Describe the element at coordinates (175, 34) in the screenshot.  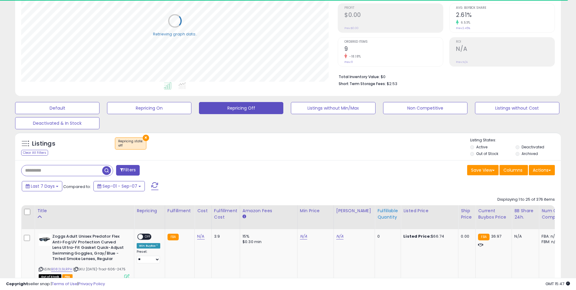
I see `div: Retrieving graph data..` at that location.